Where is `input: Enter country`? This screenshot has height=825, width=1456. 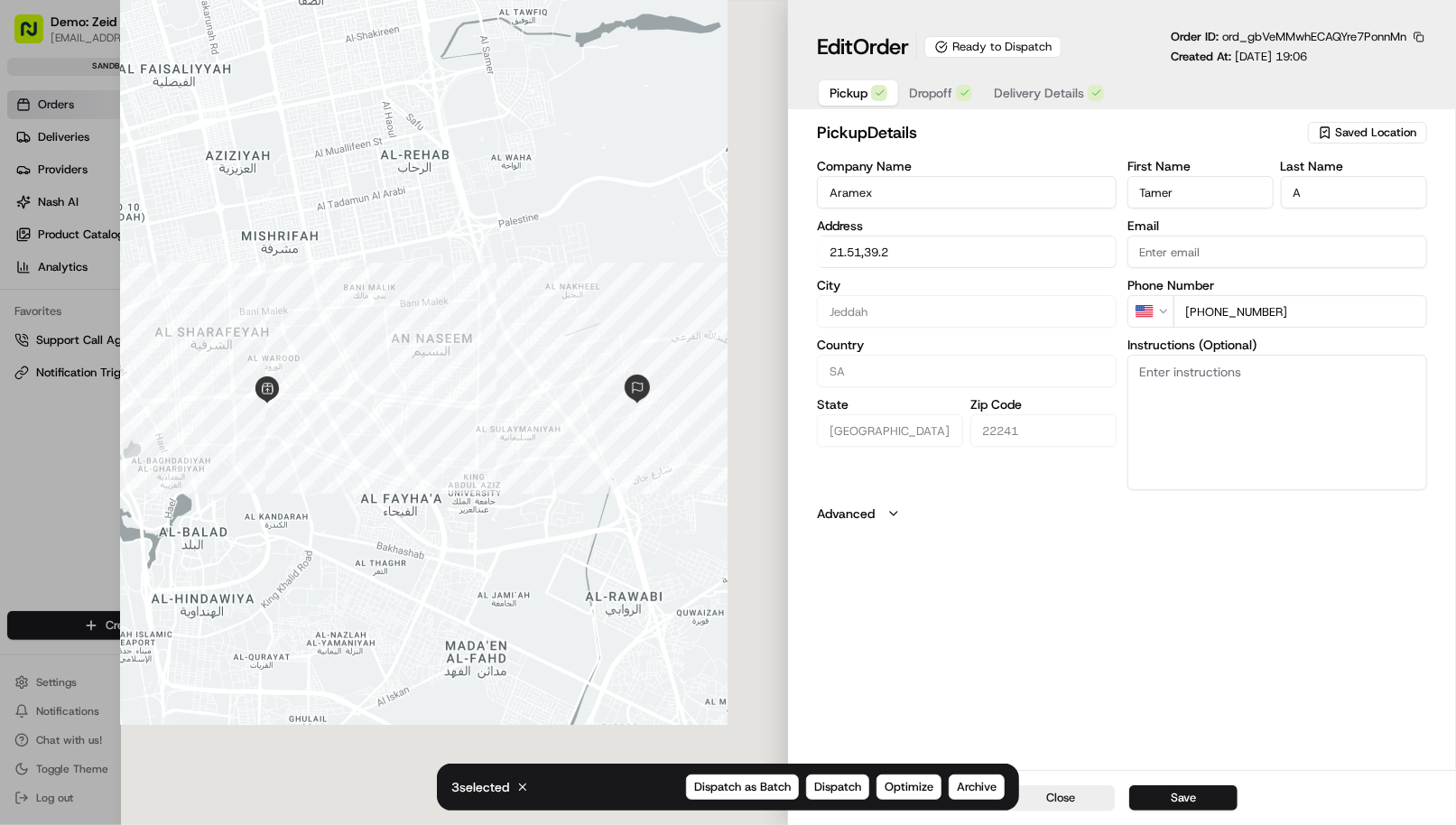 input: Enter country is located at coordinates (968, 371).